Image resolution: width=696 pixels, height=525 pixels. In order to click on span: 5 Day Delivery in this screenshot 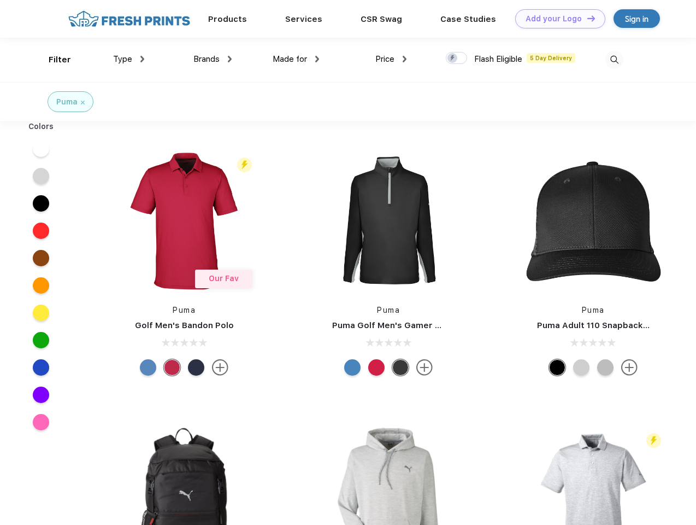, I will do `click(551, 58)`.